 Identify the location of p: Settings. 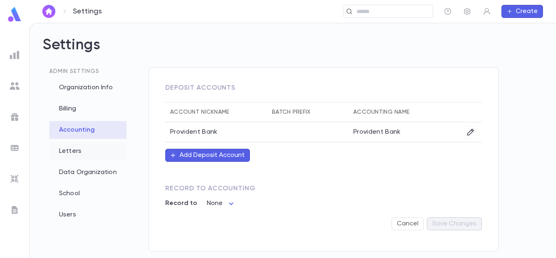
(87, 11).